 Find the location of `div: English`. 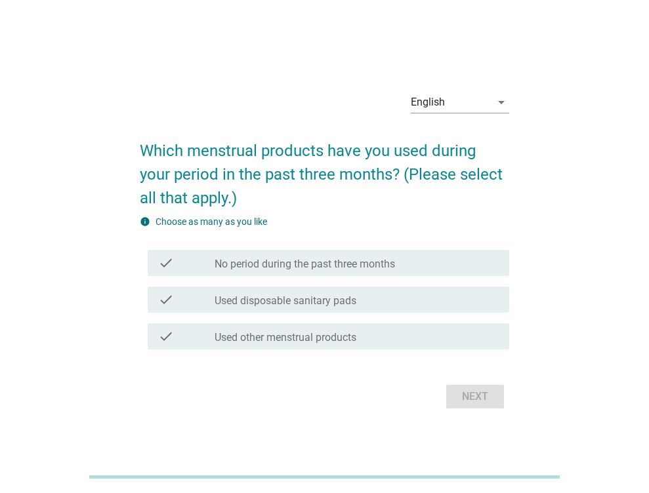

div: English is located at coordinates (428, 102).